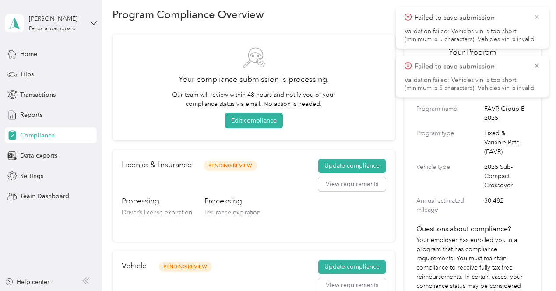 Image resolution: width=556 pixels, height=291 pixels. Describe the element at coordinates (352, 184) in the screenshot. I see `button: View requirements` at that location.